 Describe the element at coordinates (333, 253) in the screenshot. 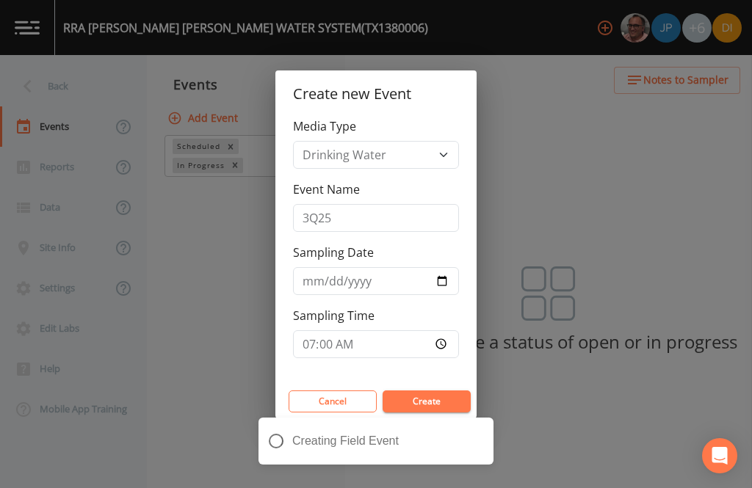

I see `label: Sampling Date` at that location.